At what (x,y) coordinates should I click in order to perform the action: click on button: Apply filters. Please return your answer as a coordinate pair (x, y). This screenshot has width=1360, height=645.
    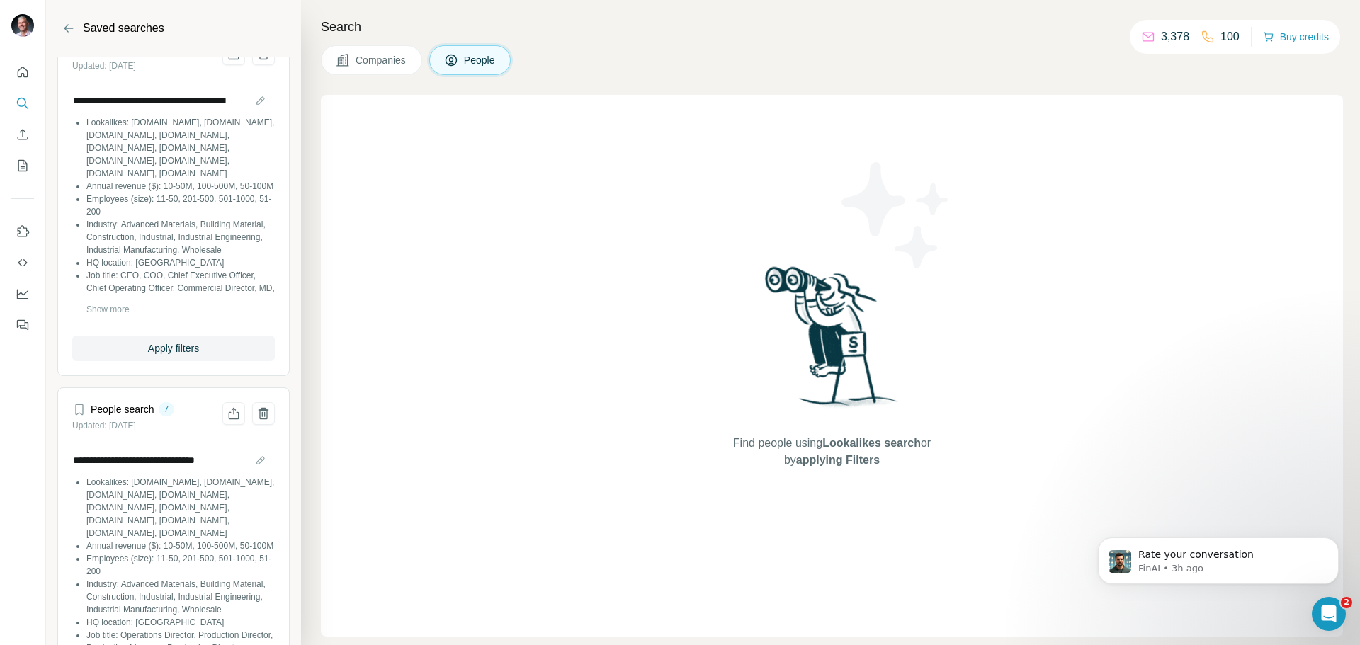
    Looking at the image, I should click on (174, 348).